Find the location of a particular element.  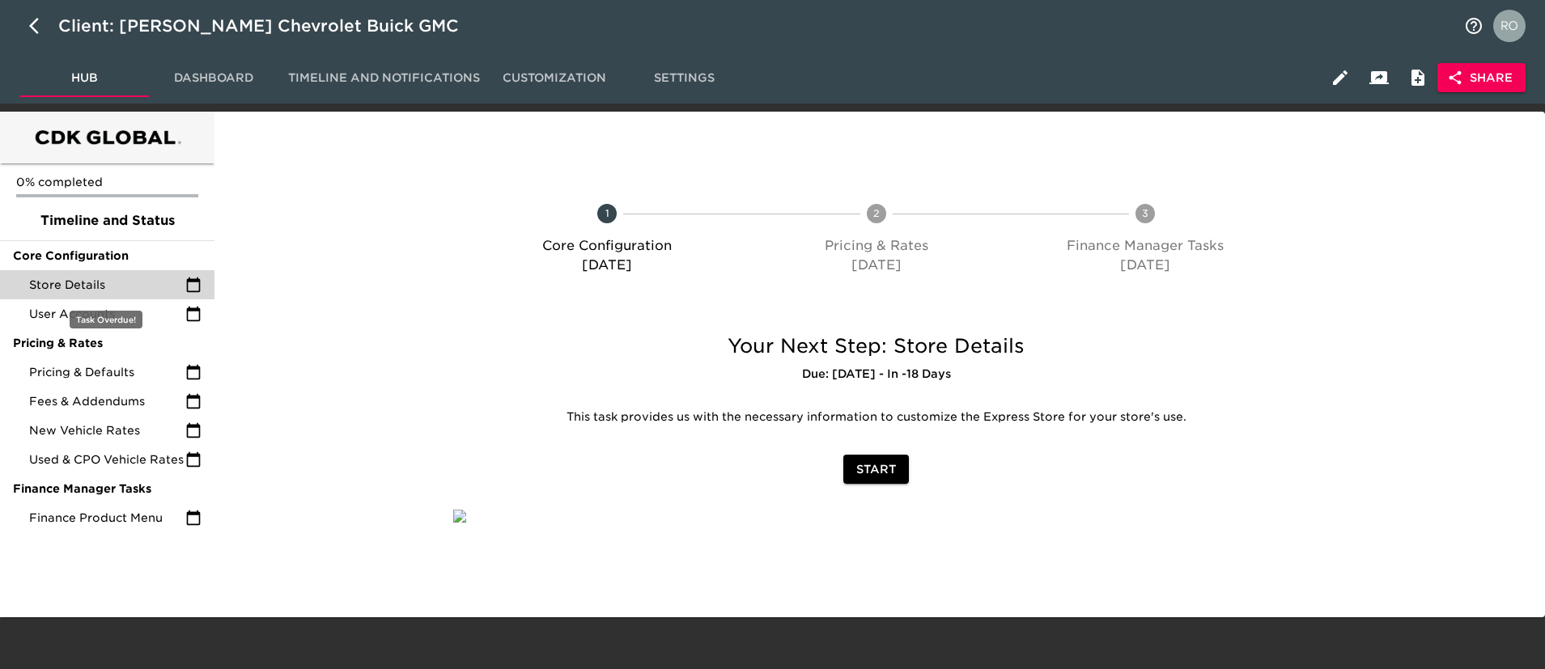

span: Finance Product Menu is located at coordinates (107, 518).